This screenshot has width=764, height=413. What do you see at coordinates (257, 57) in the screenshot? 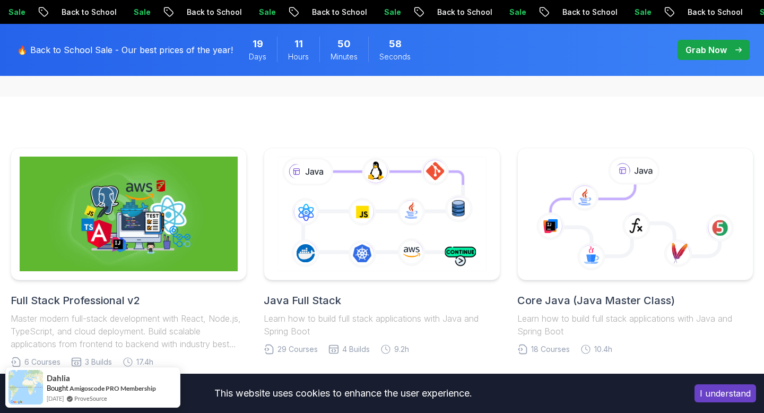
I see `span: Days` at bounding box center [257, 57].